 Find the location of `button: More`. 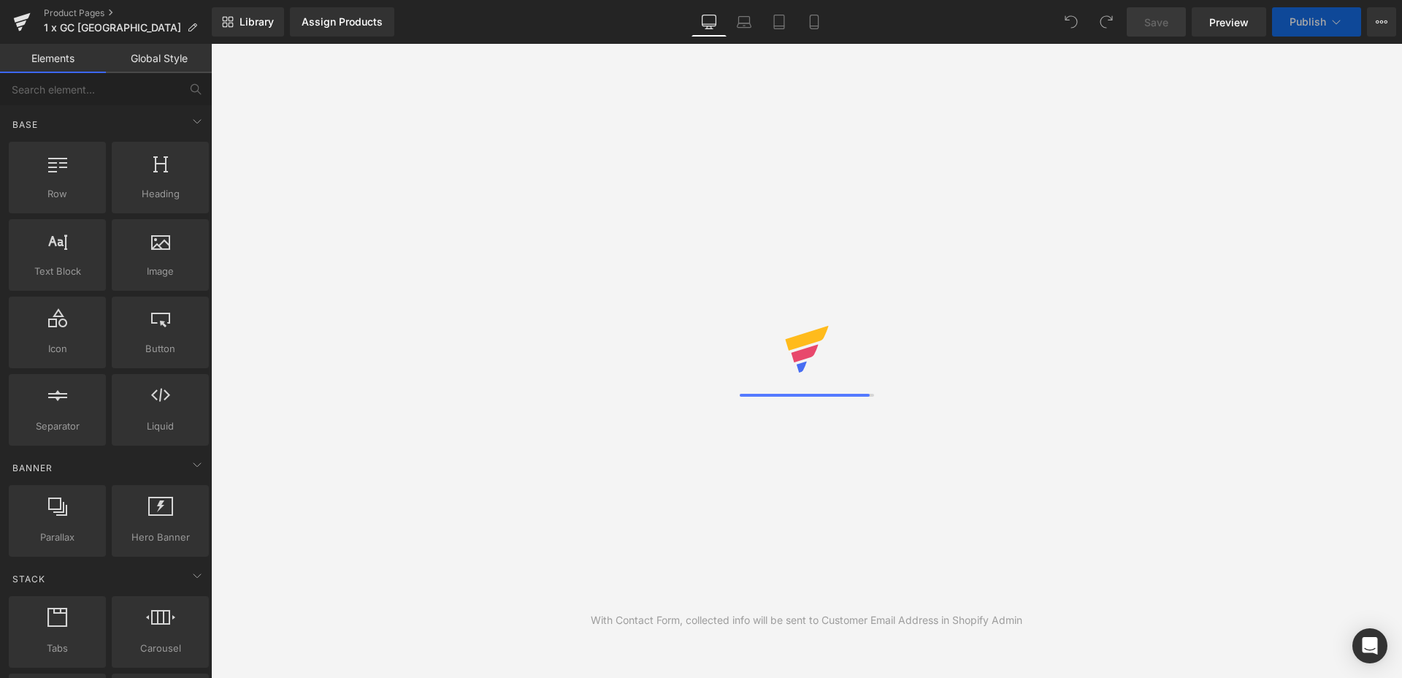

button: More is located at coordinates (1382, 22).